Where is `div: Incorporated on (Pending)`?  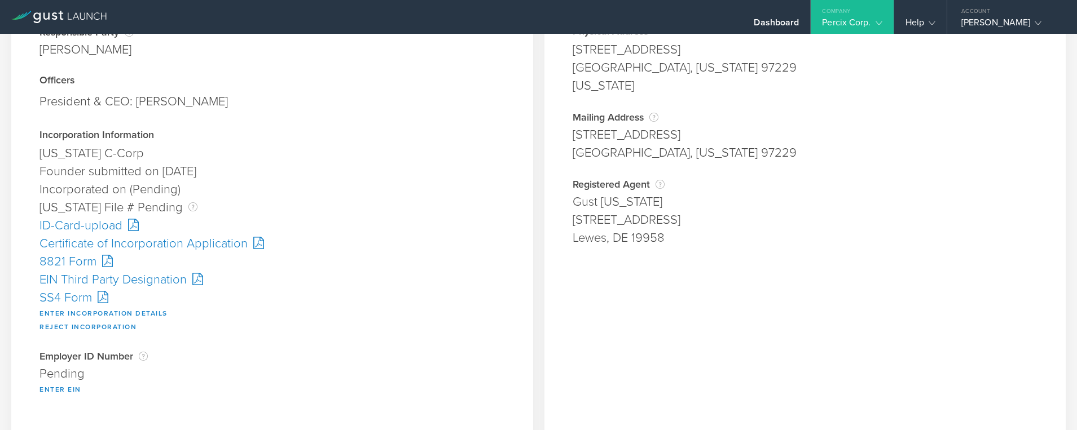 div: Incorporated on (Pending) is located at coordinates (272, 189).